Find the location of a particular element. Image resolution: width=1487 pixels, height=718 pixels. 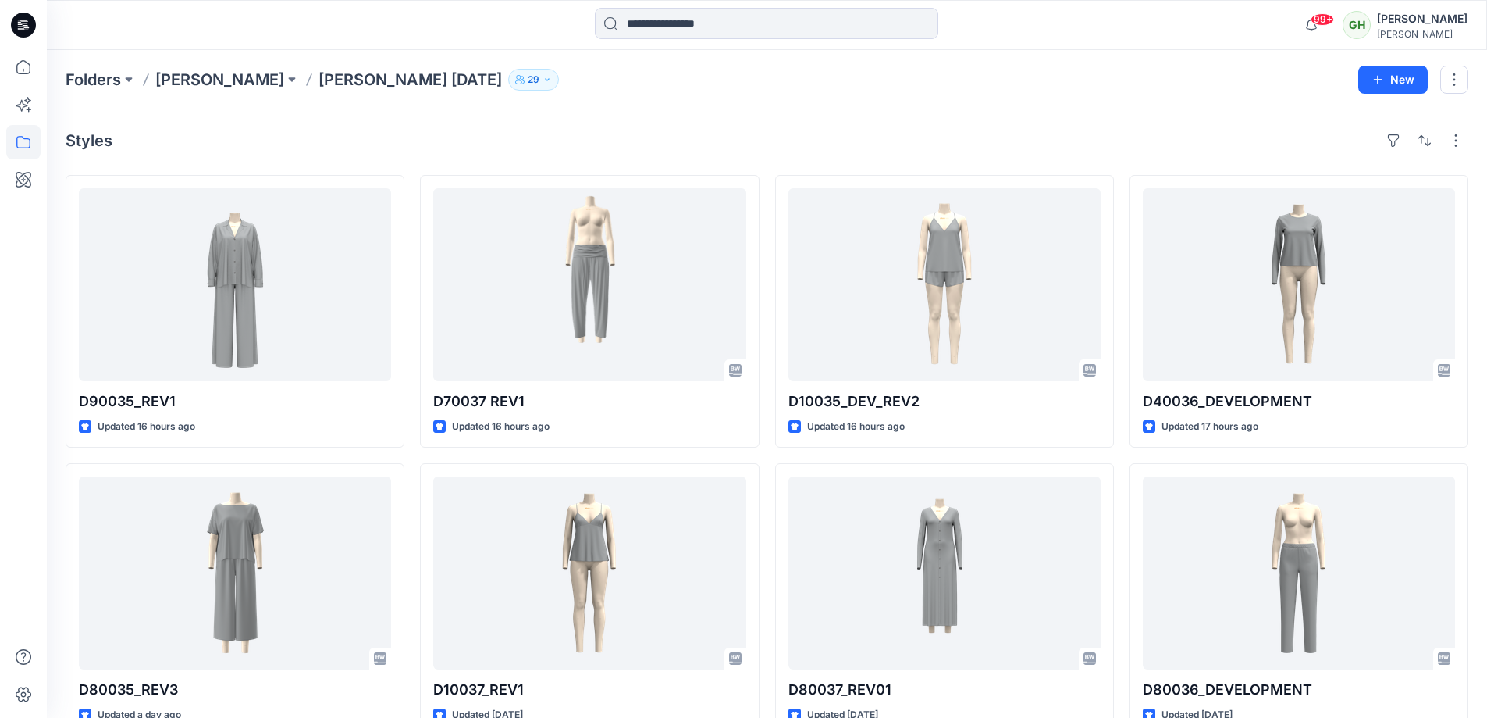

p: D70037 REV1 is located at coordinates (589, 401).